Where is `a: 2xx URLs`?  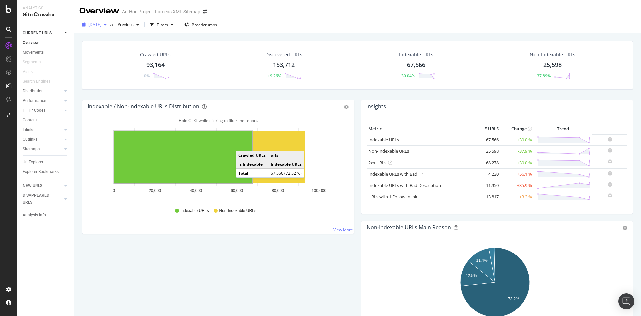 a: 2xx URLs is located at coordinates (377, 163).